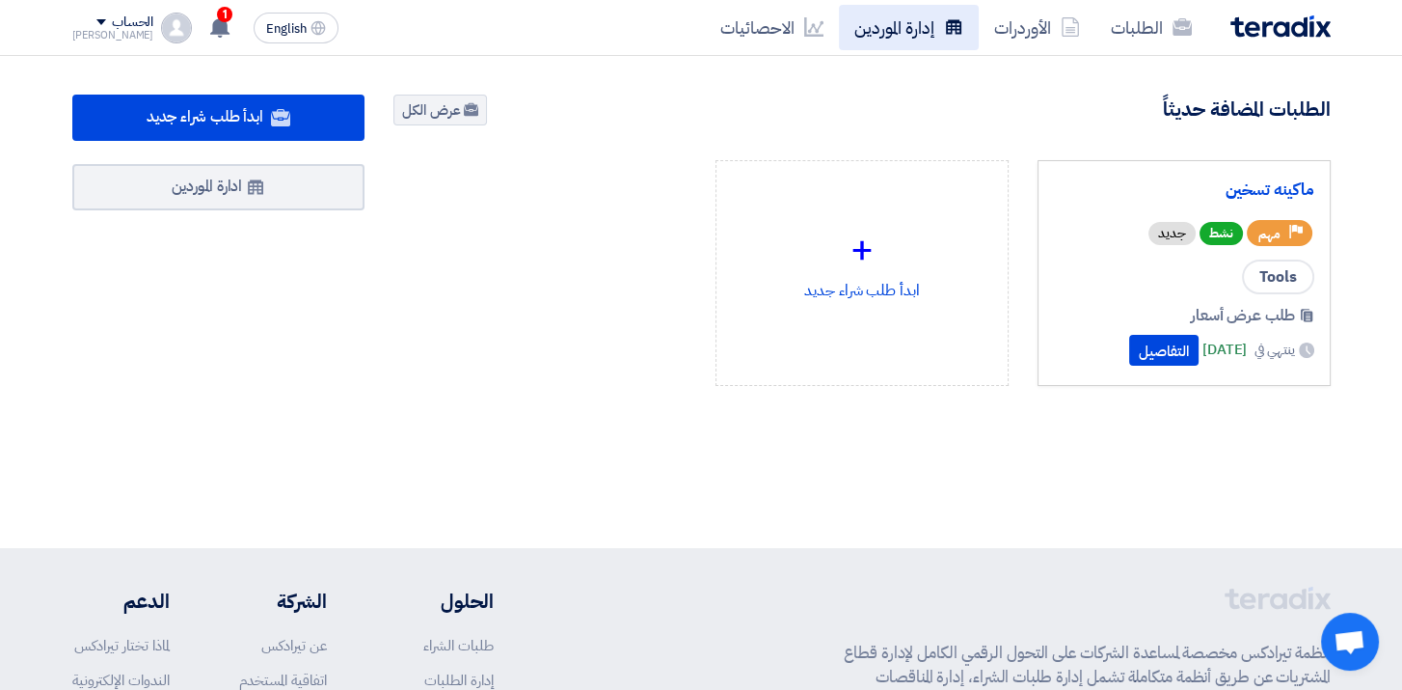 This screenshot has height=690, width=1402. What do you see at coordinates (1184, 190) in the screenshot?
I see `a: ماكينه تسخين` at bounding box center [1184, 190].